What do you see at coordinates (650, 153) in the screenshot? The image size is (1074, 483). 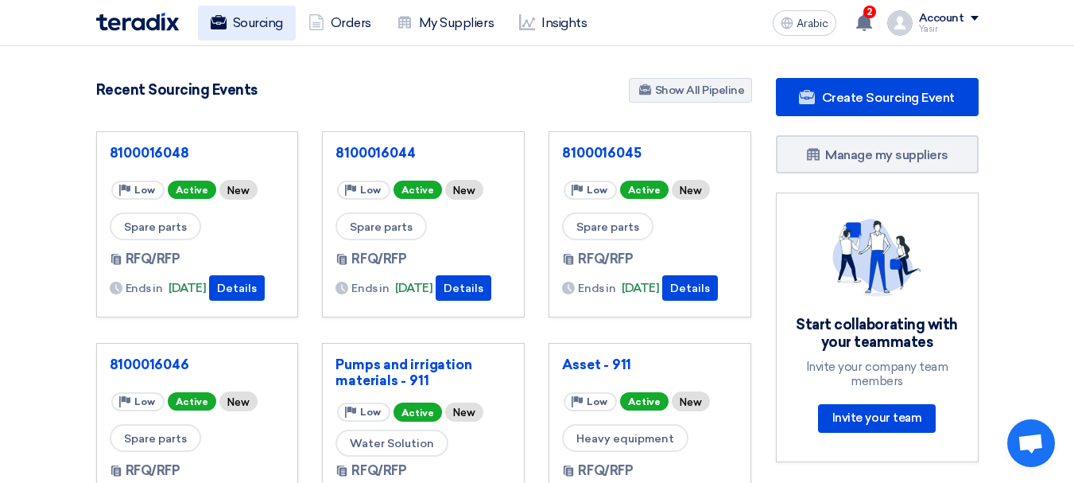 I see `a: 8100016045` at bounding box center [650, 153].